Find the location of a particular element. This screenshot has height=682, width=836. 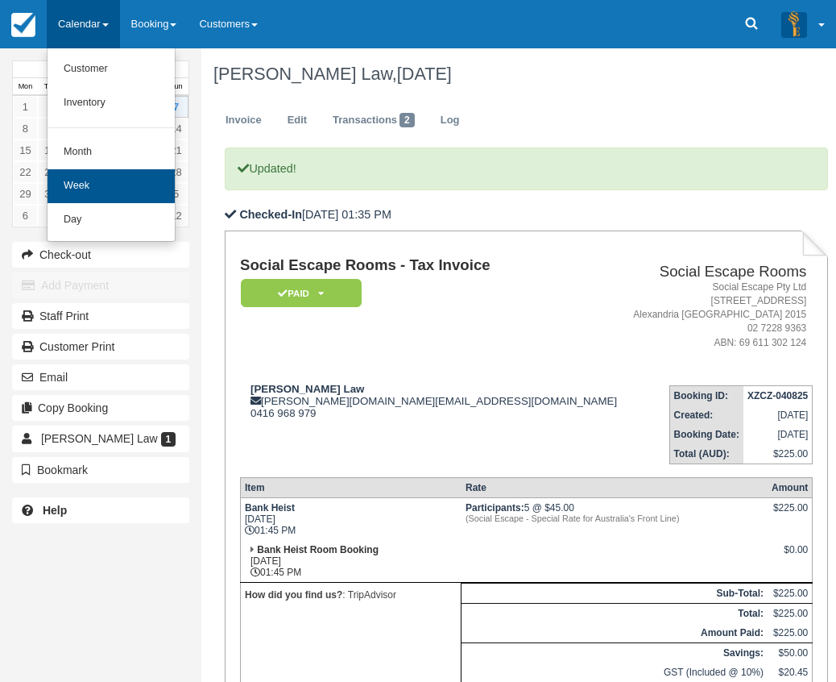

th: Total: is located at coordinates (615, 612).